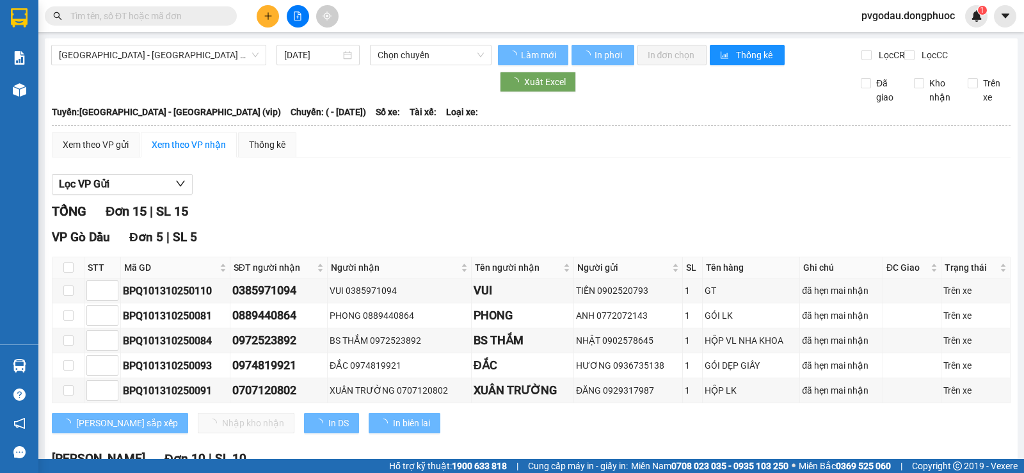 The height and width of the screenshot is (473, 1024). What do you see at coordinates (172, 211) in the screenshot?
I see `span: SL 15` at bounding box center [172, 211].